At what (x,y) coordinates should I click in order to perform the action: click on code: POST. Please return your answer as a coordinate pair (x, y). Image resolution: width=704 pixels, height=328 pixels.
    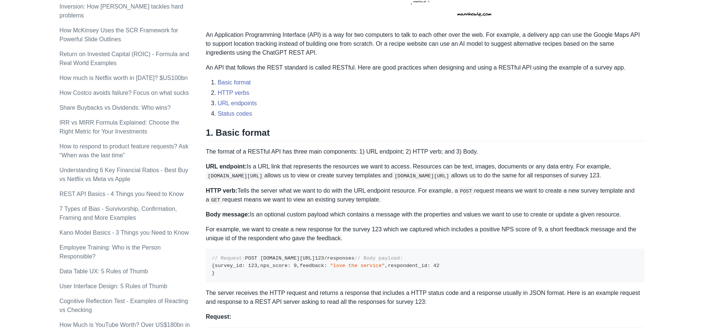
    Looking at the image, I should click on (466, 191).